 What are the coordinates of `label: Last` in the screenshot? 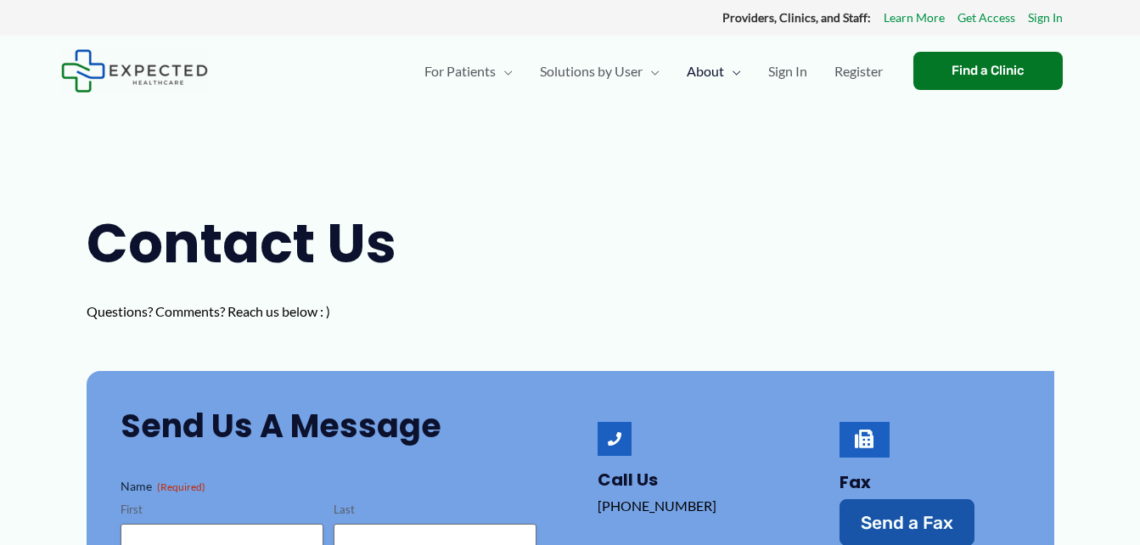 It's located at (435, 510).